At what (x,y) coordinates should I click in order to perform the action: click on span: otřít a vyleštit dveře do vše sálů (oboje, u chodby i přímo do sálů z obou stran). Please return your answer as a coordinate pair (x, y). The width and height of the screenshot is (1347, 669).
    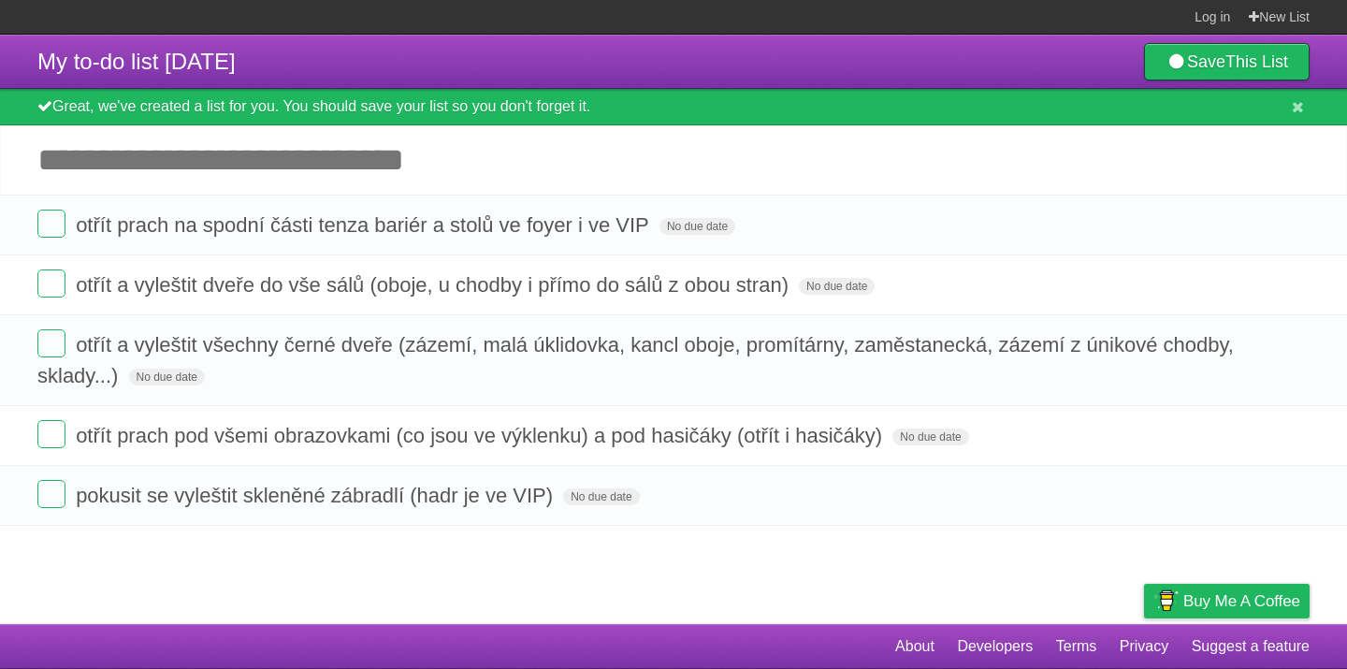
    Looking at the image, I should click on (434, 284).